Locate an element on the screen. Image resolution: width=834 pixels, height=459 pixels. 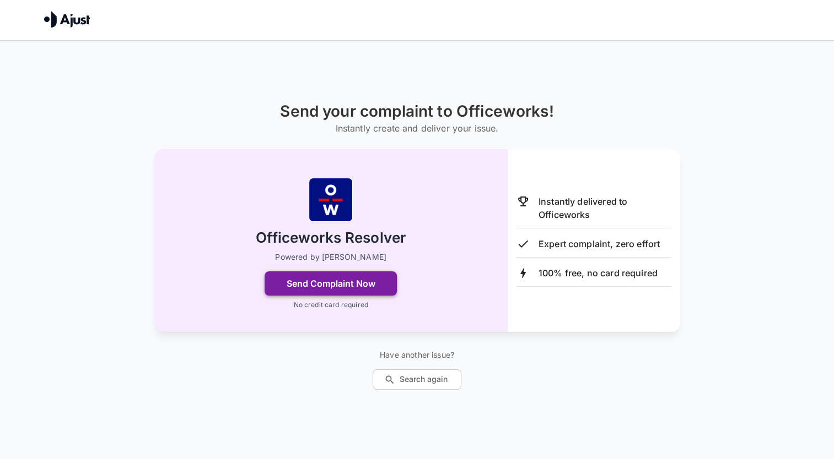
h6: Instantly create and deliver your issue. is located at coordinates (416, 128).